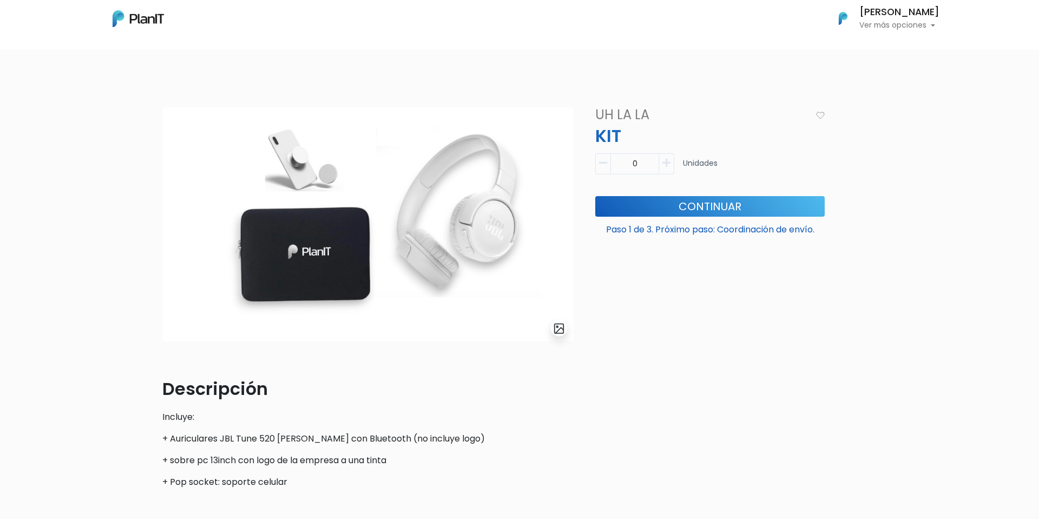 This screenshot has width=1039, height=519. Describe the element at coordinates (368, 224) in the screenshot. I see `img: D7057CA4-065F-4FFA-9953-8CF3C5543922.jpeg` at that location.